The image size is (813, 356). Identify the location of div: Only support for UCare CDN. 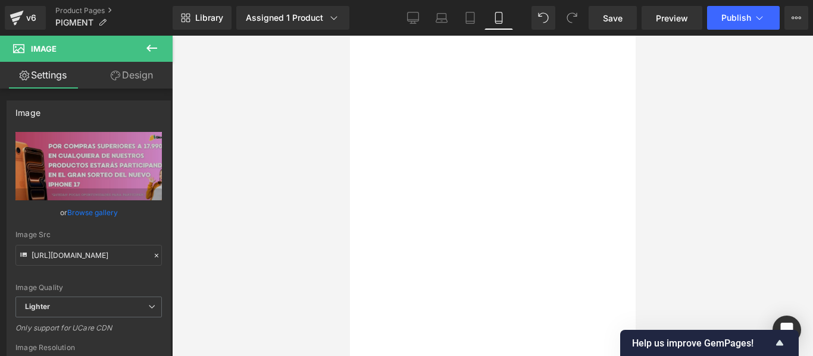
(89, 332).